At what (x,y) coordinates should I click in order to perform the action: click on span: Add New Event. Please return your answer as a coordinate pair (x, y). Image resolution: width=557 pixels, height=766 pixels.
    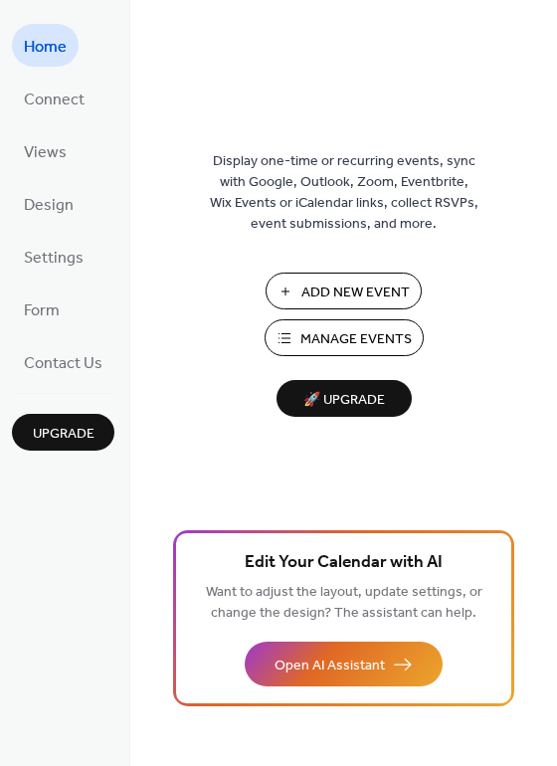
    Looking at the image, I should click on (355, 293).